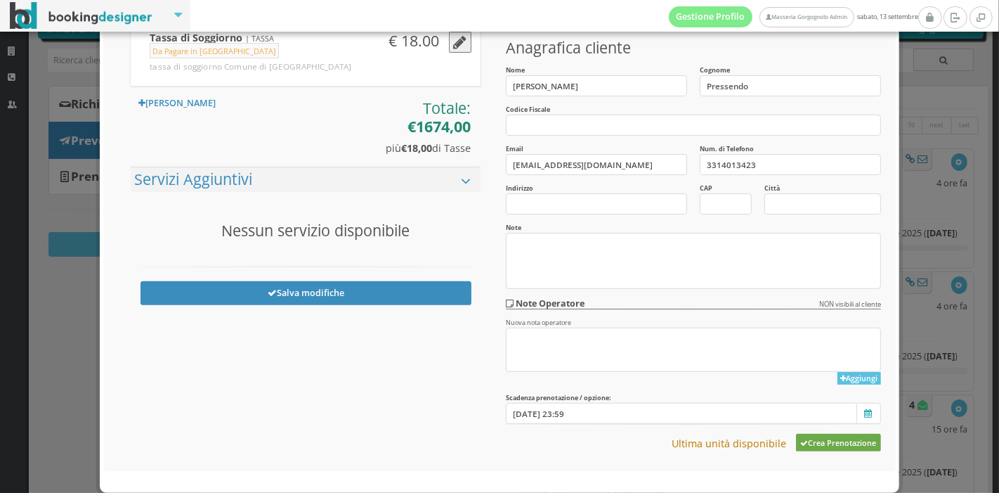 The width and height of the screenshot is (999, 493). Describe the element at coordinates (694, 349) in the screenshot. I see `textarea: Aggiungi` at that location.